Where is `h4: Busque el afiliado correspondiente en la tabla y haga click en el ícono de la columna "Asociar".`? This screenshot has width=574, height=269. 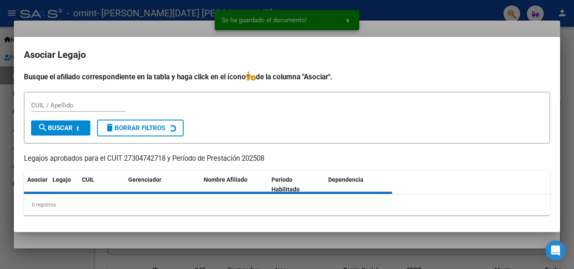 h4: Busque el afiliado correspondiente en la tabla y haga click en el ícono de la columna "Asociar". is located at coordinates (287, 77).